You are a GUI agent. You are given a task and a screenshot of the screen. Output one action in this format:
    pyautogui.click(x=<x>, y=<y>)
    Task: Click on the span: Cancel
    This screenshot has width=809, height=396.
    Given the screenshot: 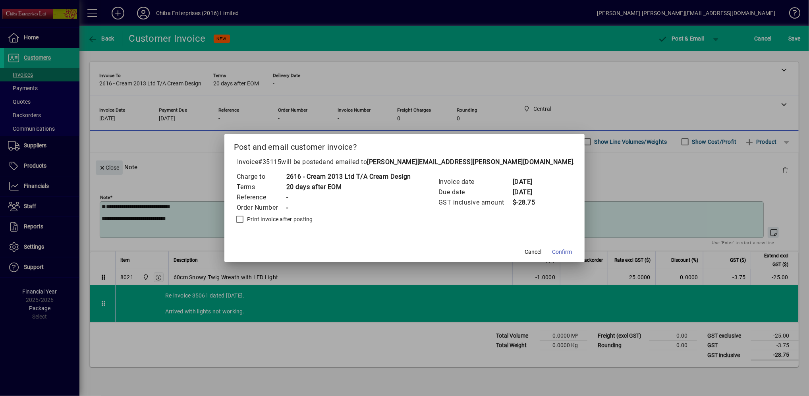 What is the action you would take?
    pyautogui.click(x=533, y=252)
    